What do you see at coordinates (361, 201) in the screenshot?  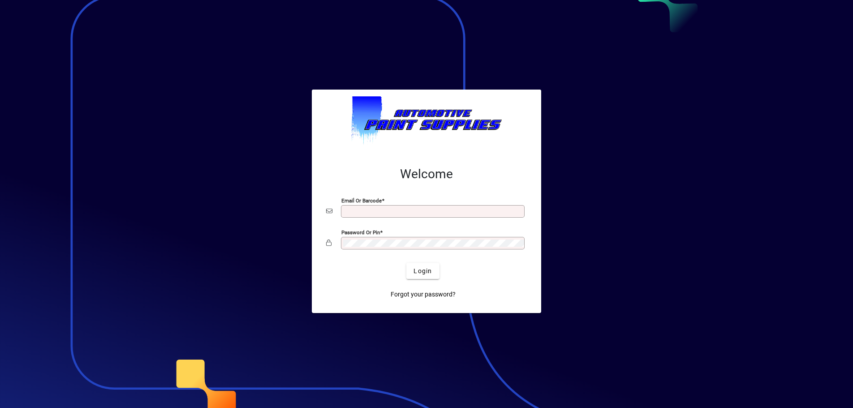 I see `mat-label: Email or Barcode` at bounding box center [361, 201].